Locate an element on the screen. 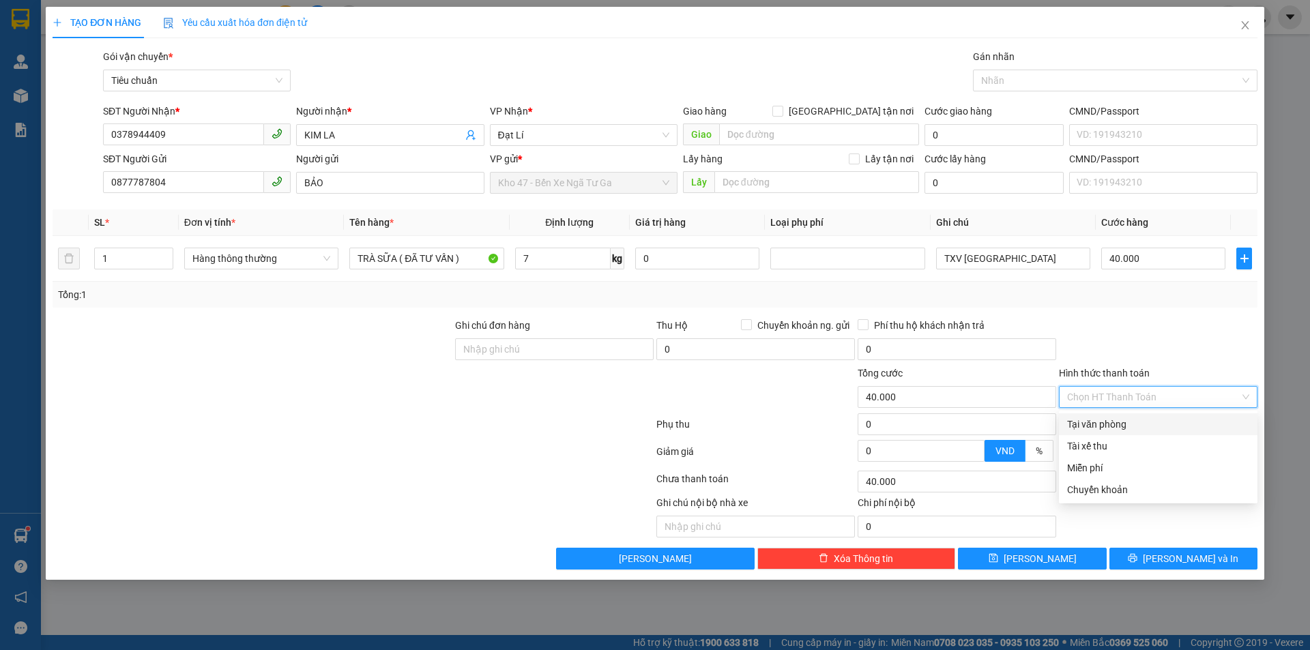 The height and width of the screenshot is (650, 1310). span: VP Nhận is located at coordinates (509, 111).